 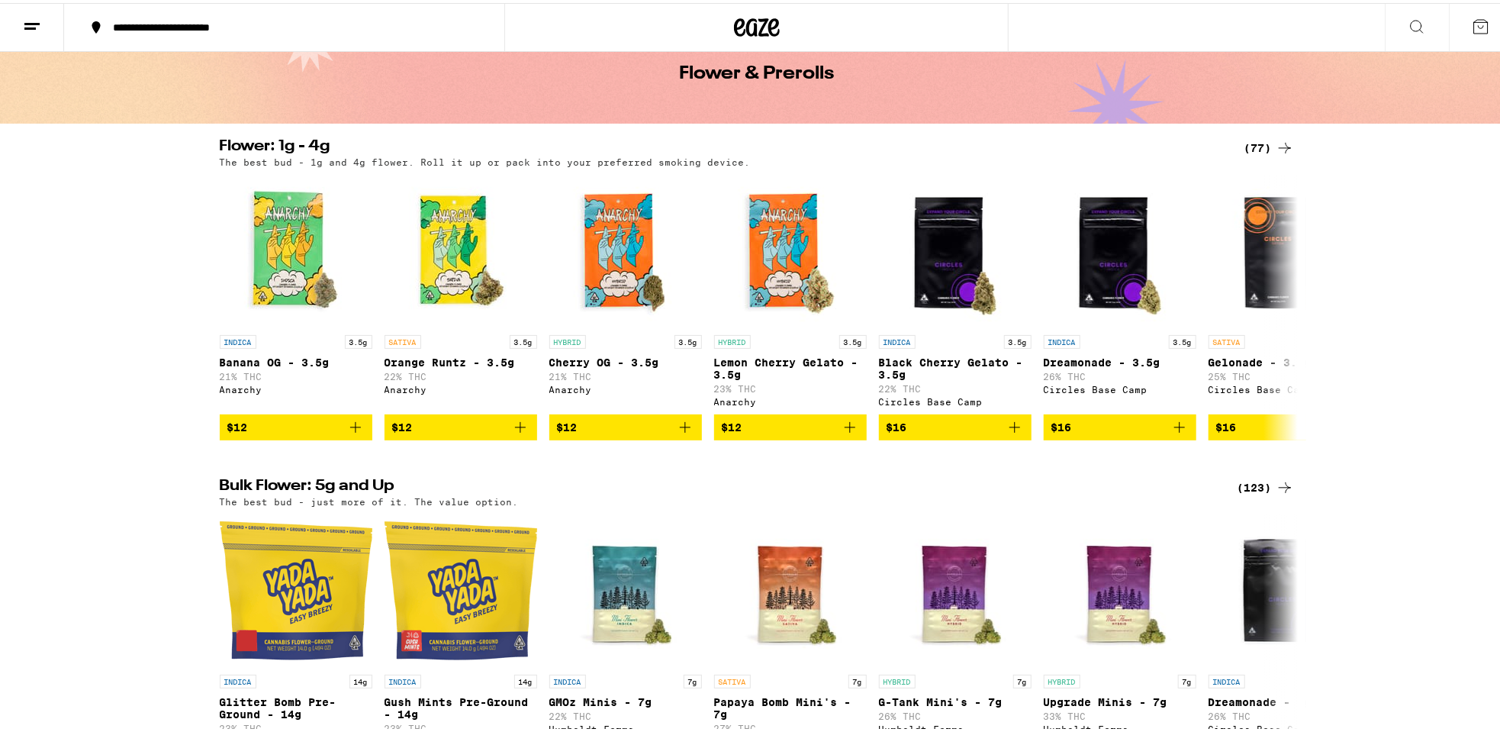 I want to click on p: Dreamonade - 7g, so click(x=1285, y=699).